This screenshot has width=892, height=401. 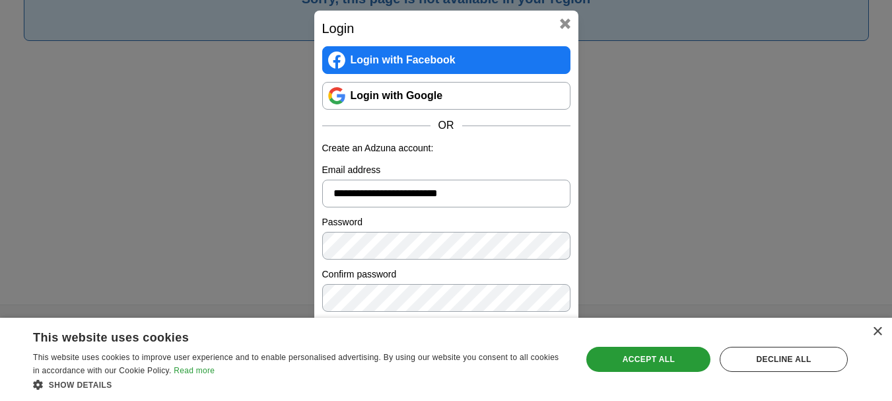 I want to click on label: Confirm password, so click(x=447, y=274).